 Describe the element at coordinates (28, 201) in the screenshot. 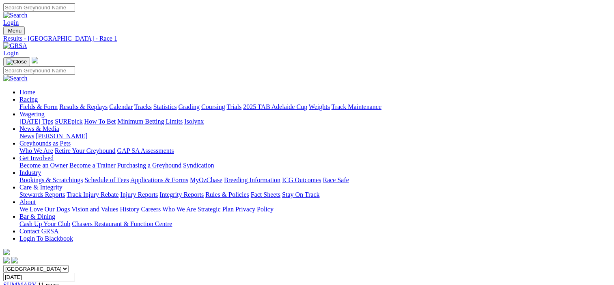

I see `a: About` at that location.